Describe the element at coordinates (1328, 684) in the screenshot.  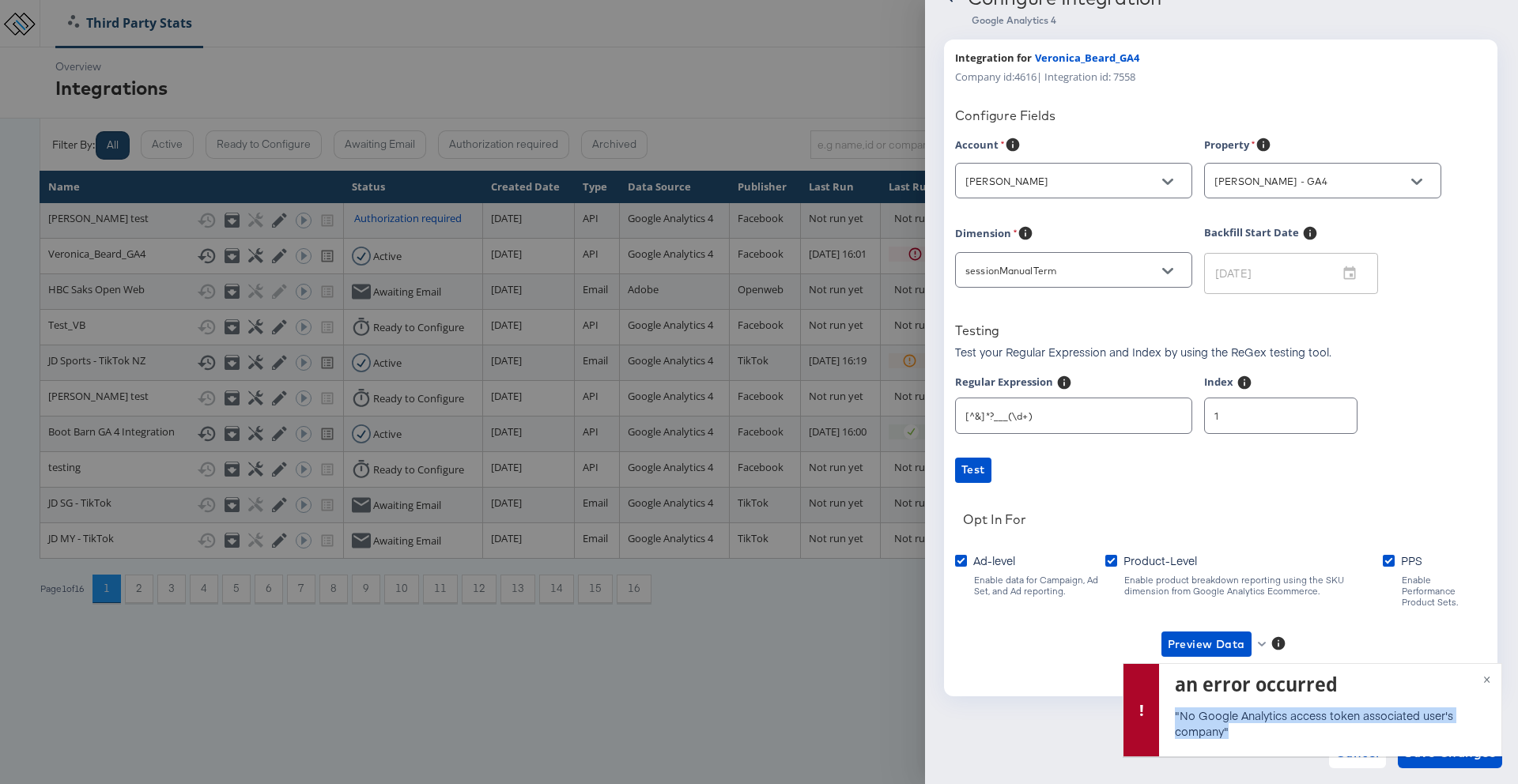
I see `div: an error occurred` at that location.